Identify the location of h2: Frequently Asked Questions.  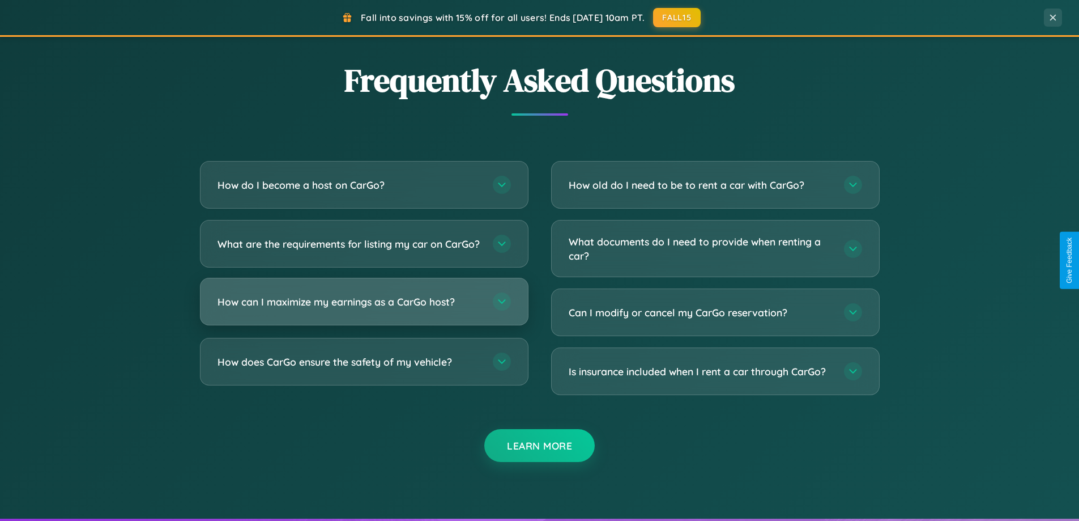
(540, 80).